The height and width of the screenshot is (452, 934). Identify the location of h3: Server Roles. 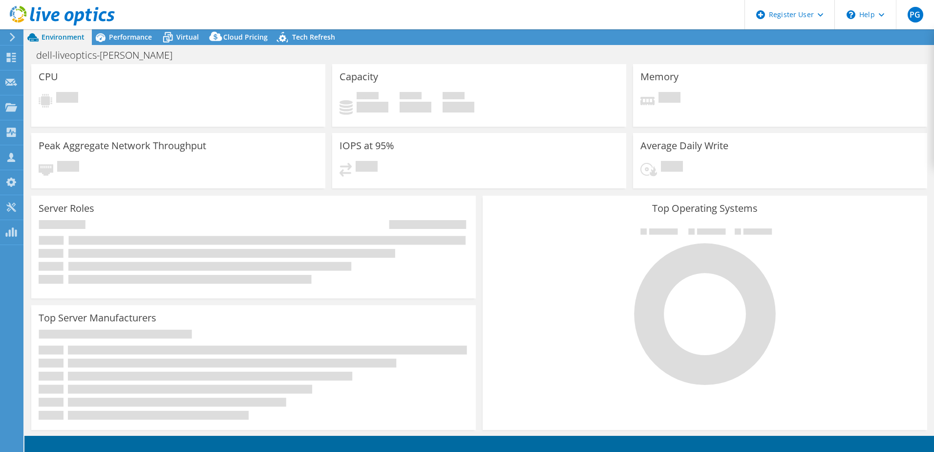
(66, 208).